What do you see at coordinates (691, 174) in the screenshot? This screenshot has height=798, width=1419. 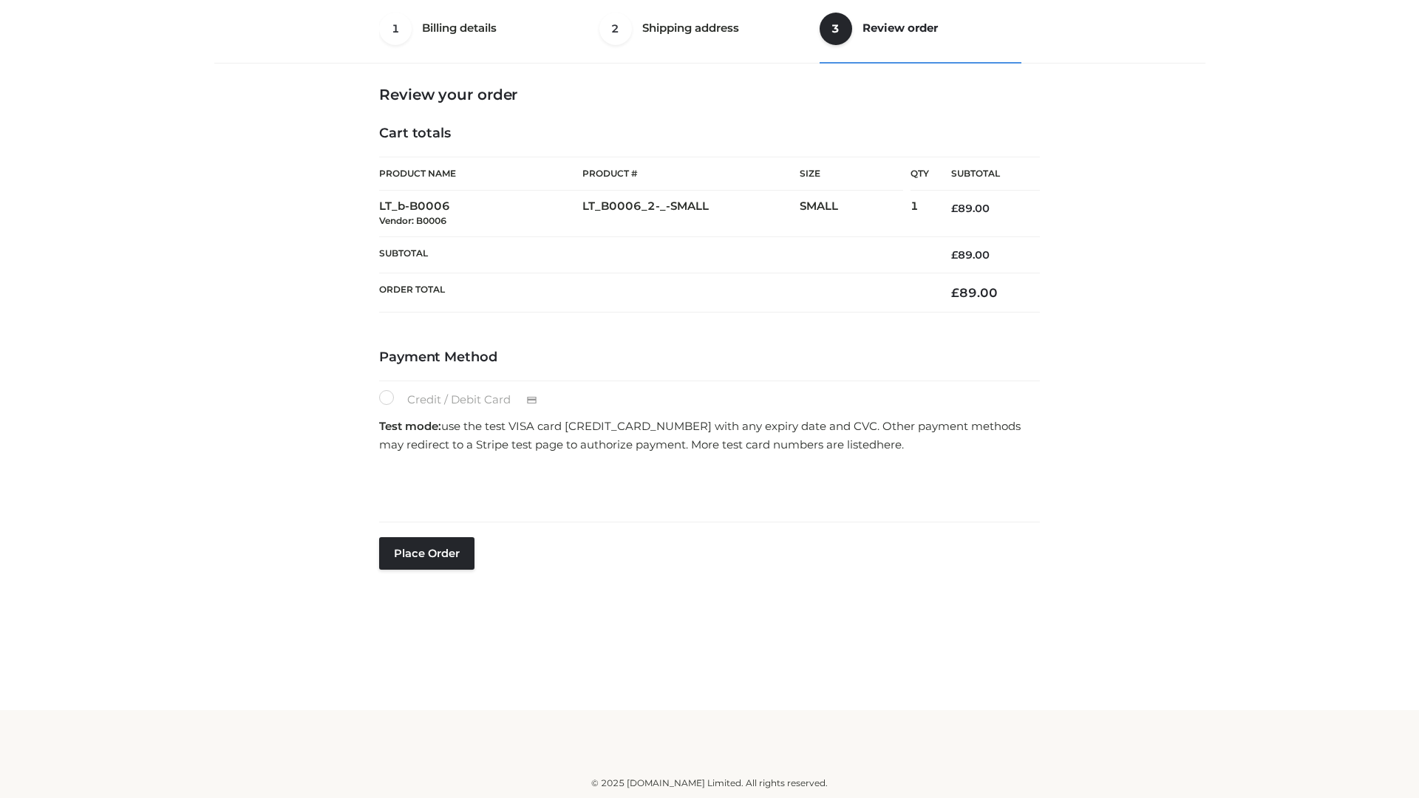 I see `th: Product #` at bounding box center [691, 174].